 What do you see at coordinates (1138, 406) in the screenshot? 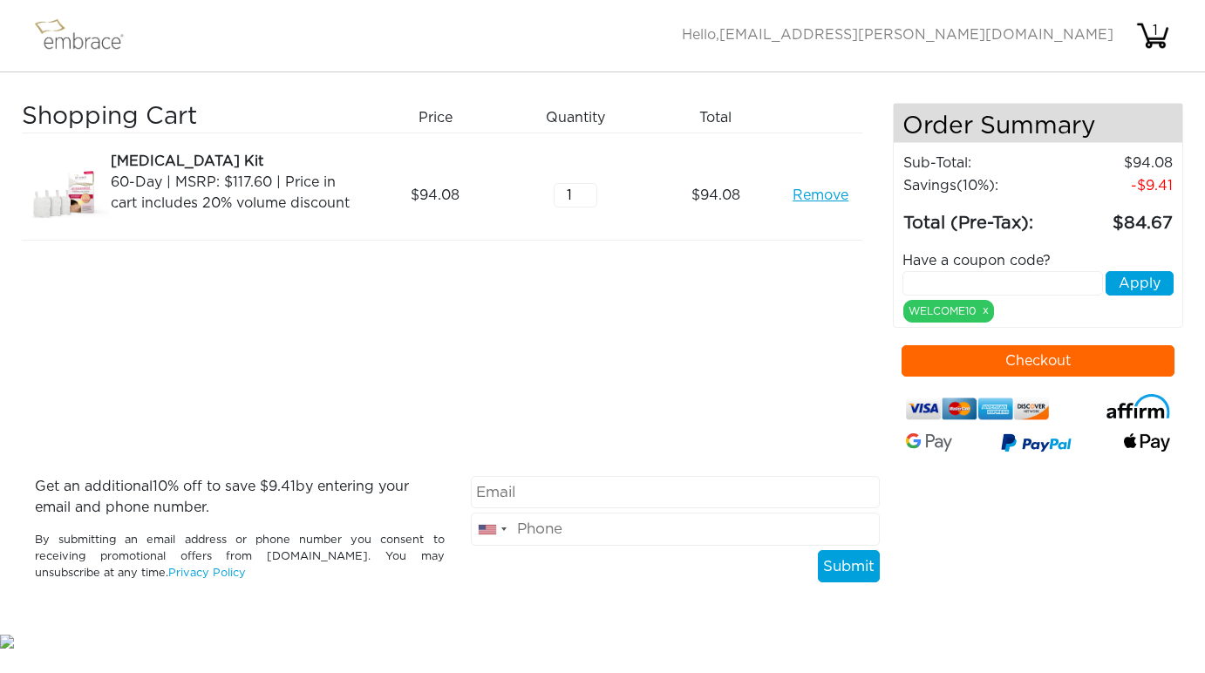
I see `img: affirm-logo.svg` at bounding box center [1138, 406].